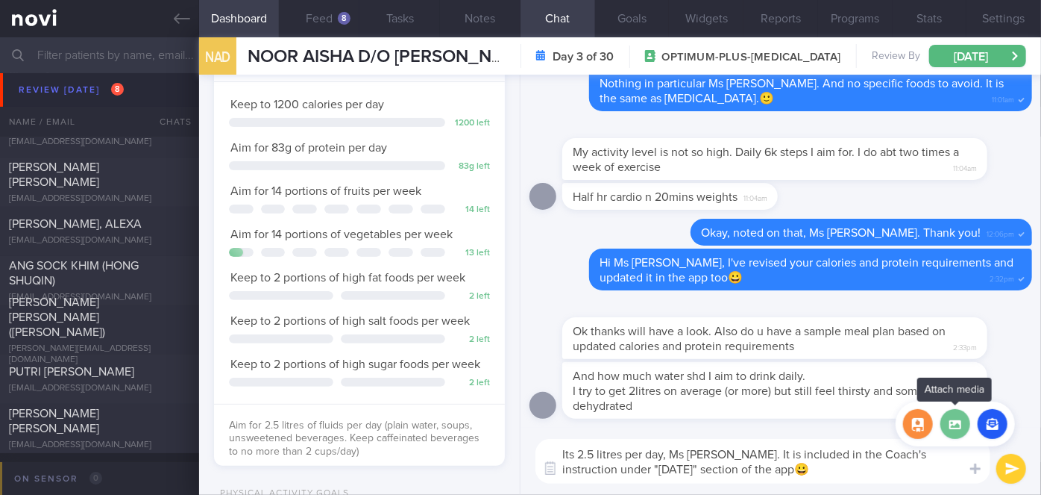  What do you see at coordinates (309, 148) in the screenshot?
I see `span: Aim for 83g of protein per day` at bounding box center [309, 148].